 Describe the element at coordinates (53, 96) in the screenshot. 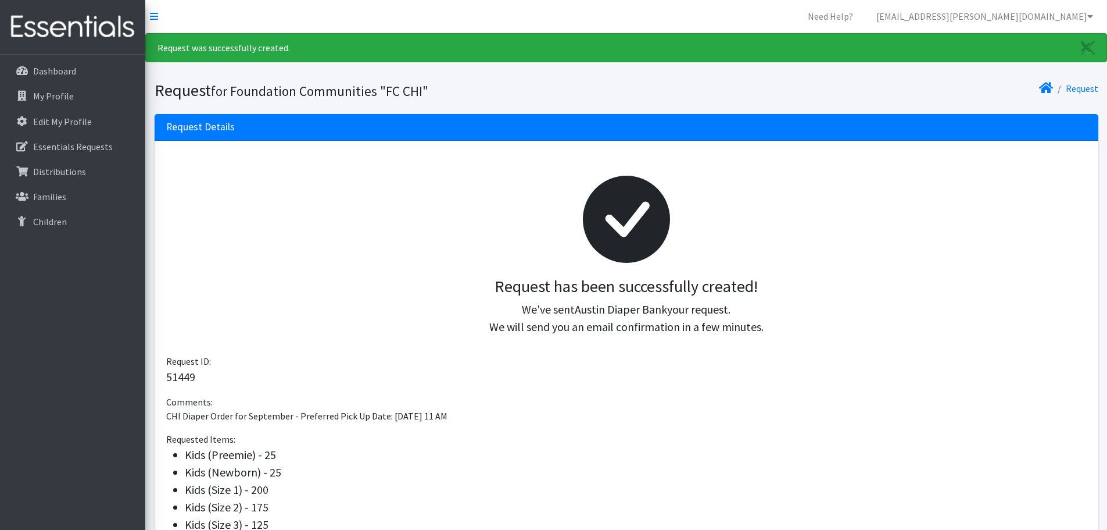

I see `p: My Profile` at that location.